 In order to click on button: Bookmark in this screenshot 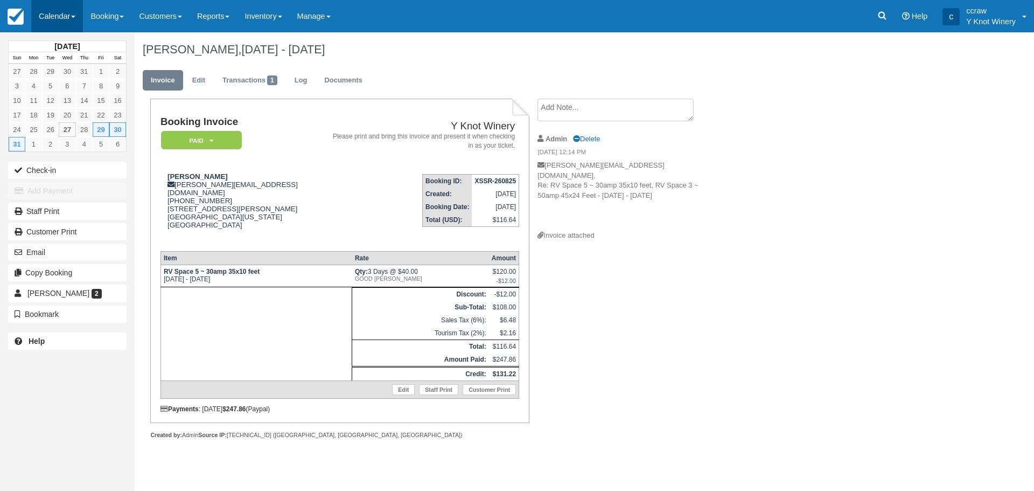, I will do `click(67, 314)`.